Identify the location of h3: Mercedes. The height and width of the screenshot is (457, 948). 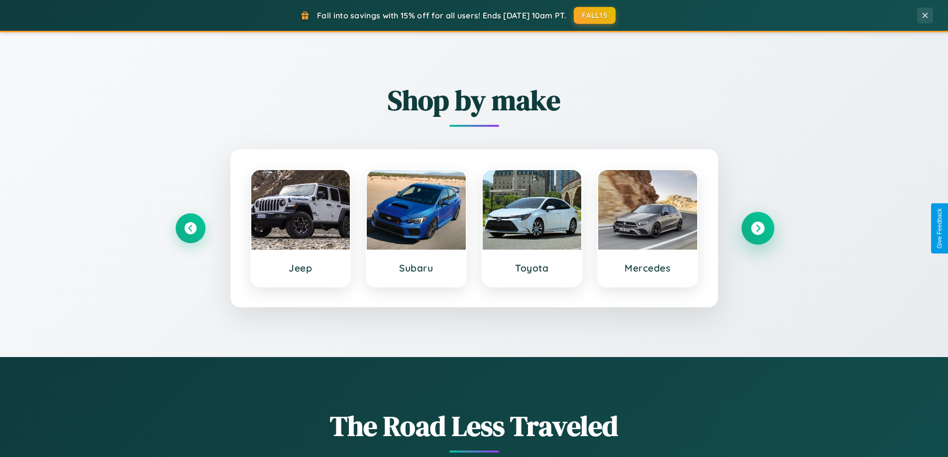
(648, 268).